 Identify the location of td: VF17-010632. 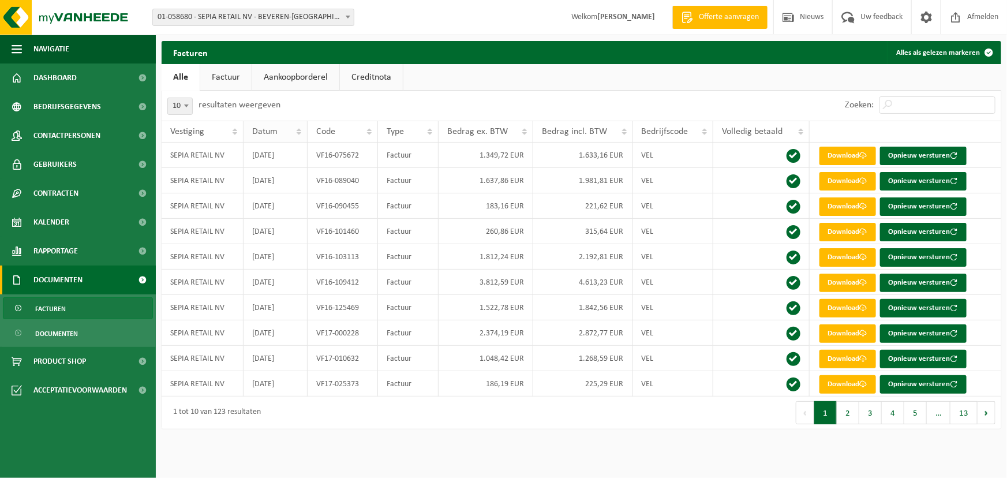
(343, 358).